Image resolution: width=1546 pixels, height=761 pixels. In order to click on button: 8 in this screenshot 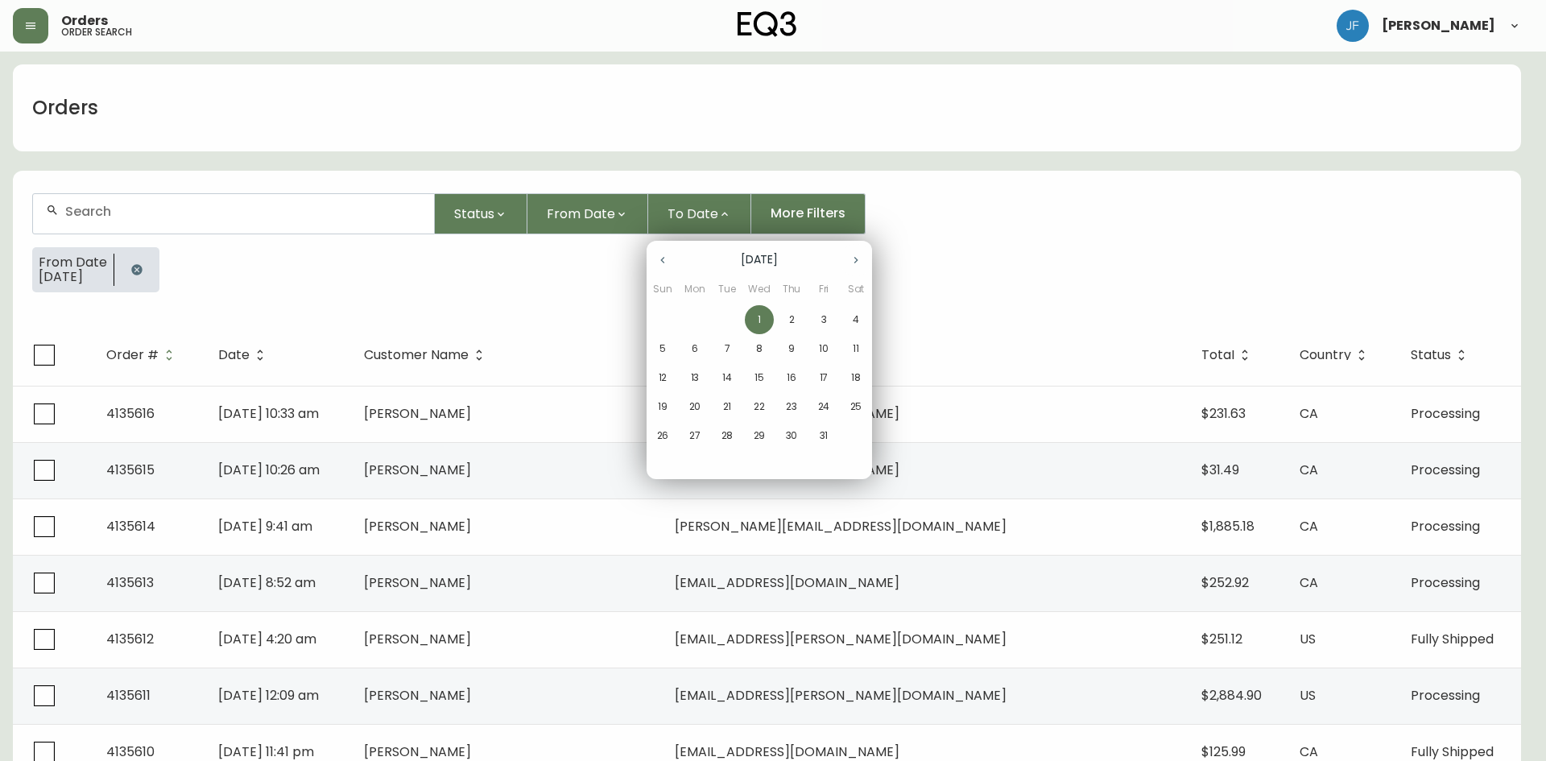, I will do `click(759, 349)`.